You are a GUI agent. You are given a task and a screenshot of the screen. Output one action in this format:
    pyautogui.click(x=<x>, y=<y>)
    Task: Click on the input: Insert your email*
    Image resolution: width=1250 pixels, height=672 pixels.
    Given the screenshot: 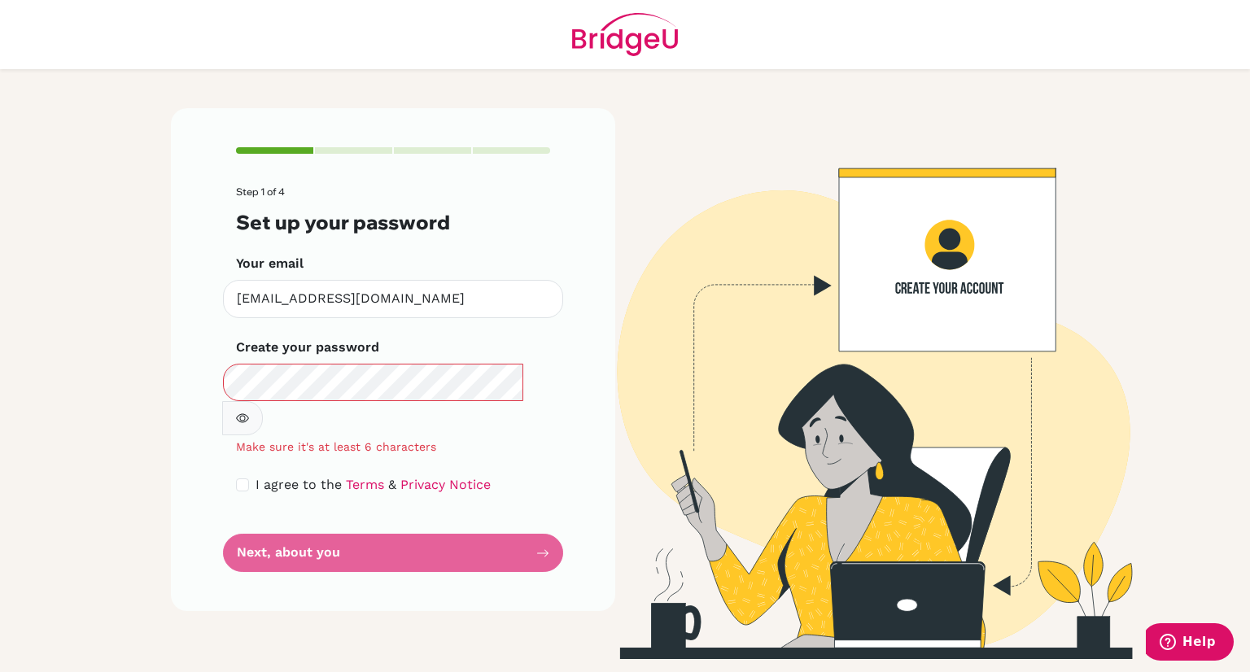 What is the action you would take?
    pyautogui.click(x=393, y=299)
    